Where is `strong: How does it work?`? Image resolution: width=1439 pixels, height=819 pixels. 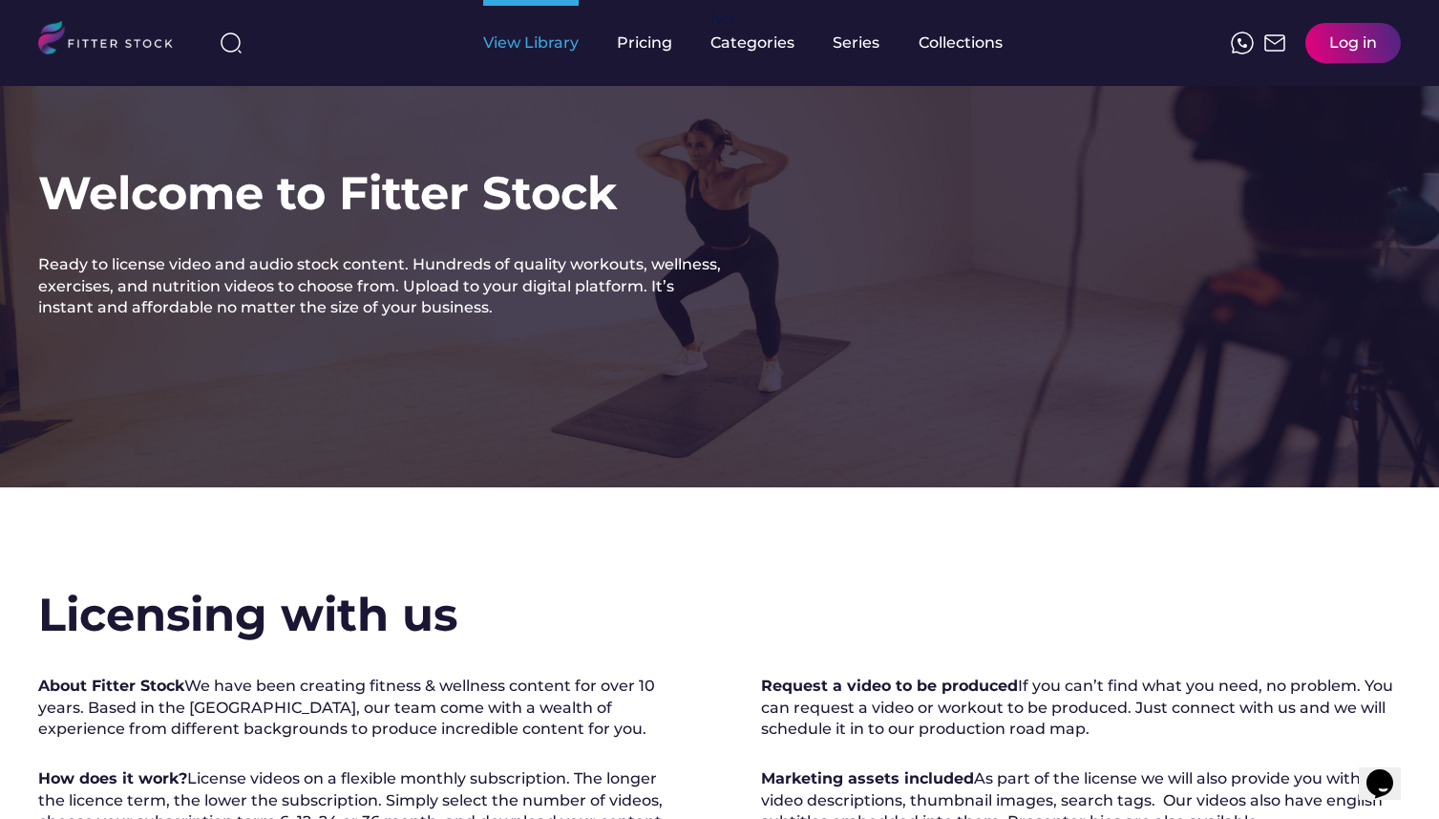
strong: How does it work? is located at coordinates (113, 777).